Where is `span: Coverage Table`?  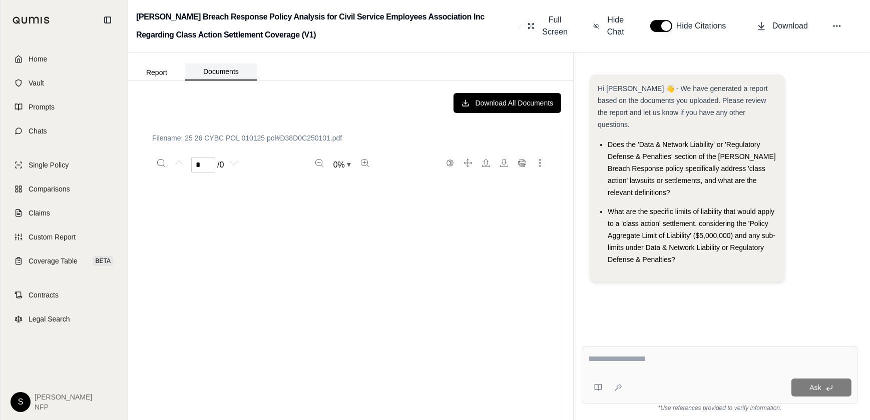
span: Coverage Table is located at coordinates (53, 261).